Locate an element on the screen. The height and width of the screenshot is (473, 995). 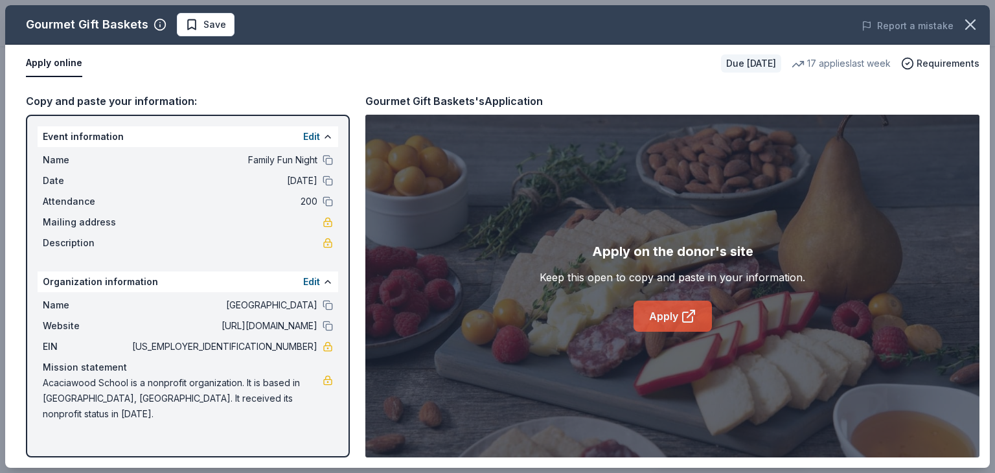
span: Mailing address is located at coordinates (86, 222).